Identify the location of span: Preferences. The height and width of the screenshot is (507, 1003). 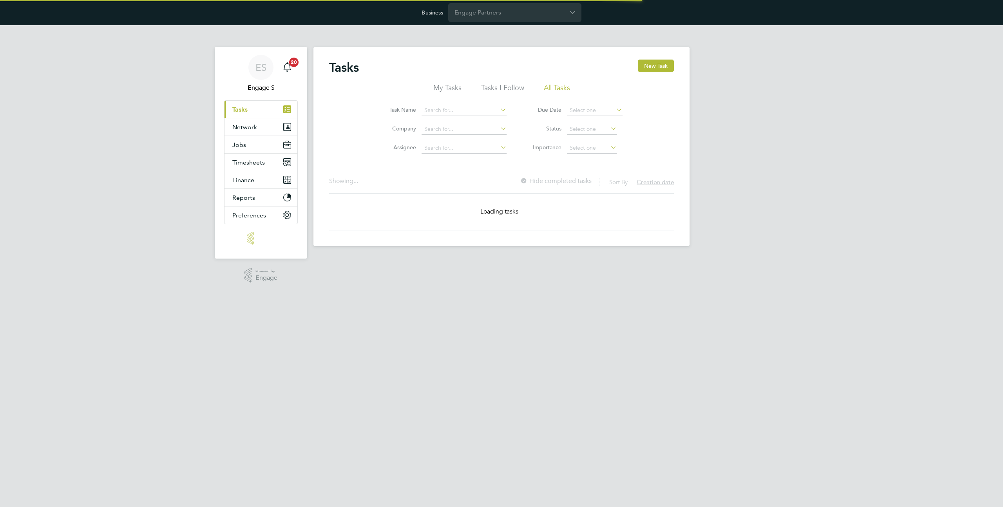
(249, 215).